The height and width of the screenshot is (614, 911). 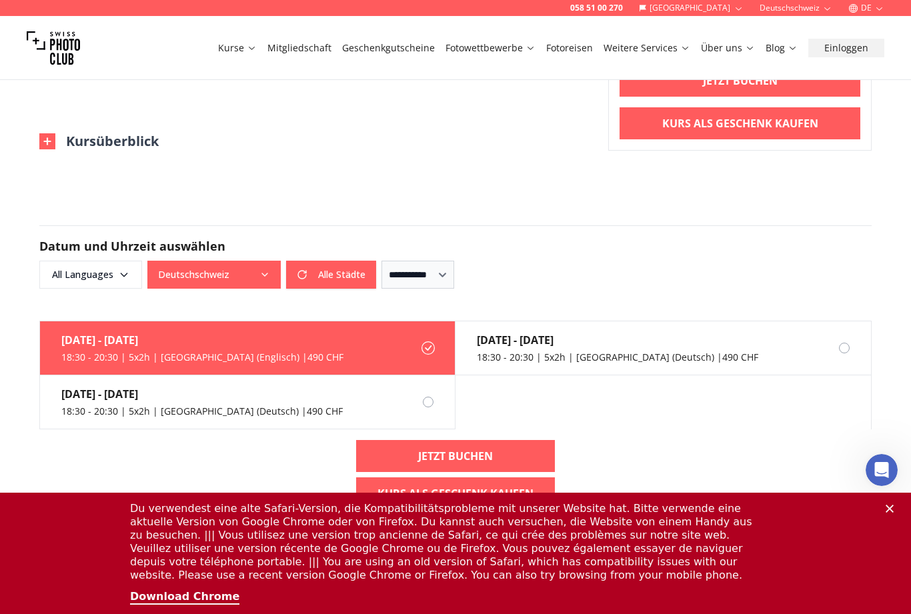 What do you see at coordinates (388, 48) in the screenshot?
I see `a: Geschenkgutscheine` at bounding box center [388, 48].